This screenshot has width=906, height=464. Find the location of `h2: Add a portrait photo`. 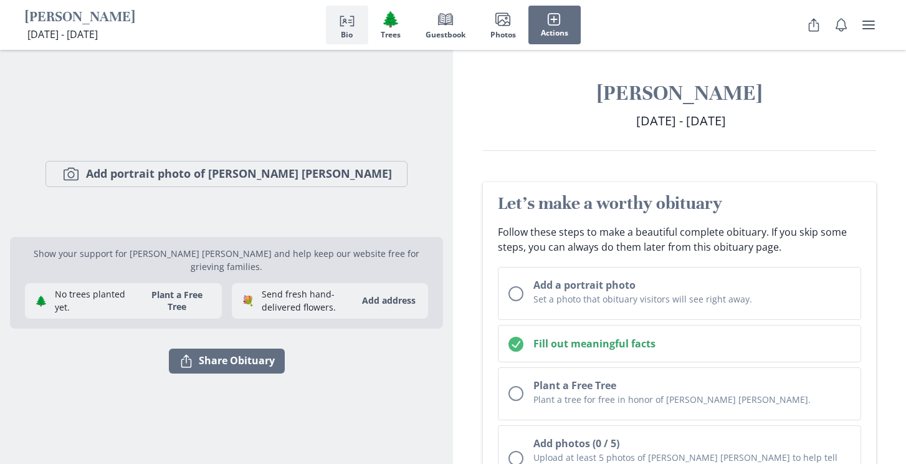

h2: Add a portrait photo is located at coordinates (692, 285).